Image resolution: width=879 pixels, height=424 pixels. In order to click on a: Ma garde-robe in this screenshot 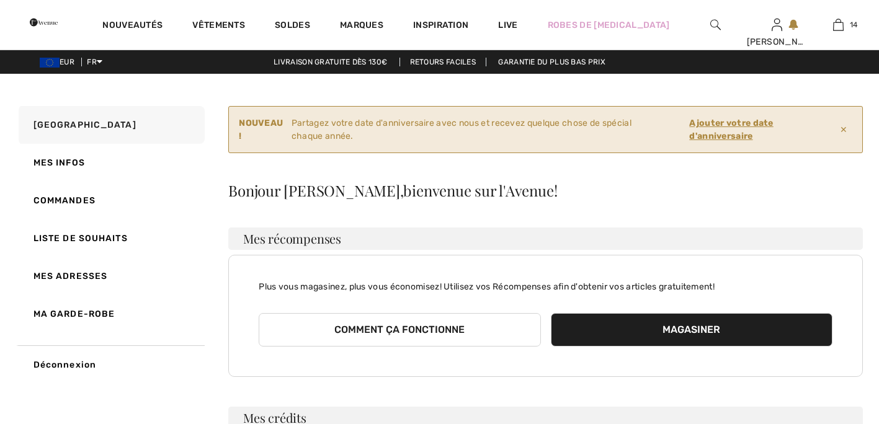, I will do `click(110, 314)`.